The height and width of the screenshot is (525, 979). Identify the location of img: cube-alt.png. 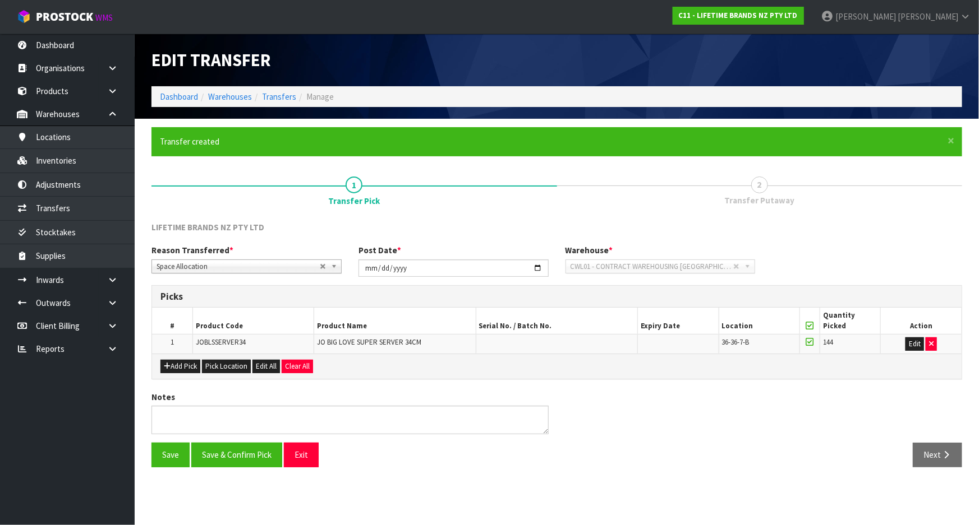
(24, 16).